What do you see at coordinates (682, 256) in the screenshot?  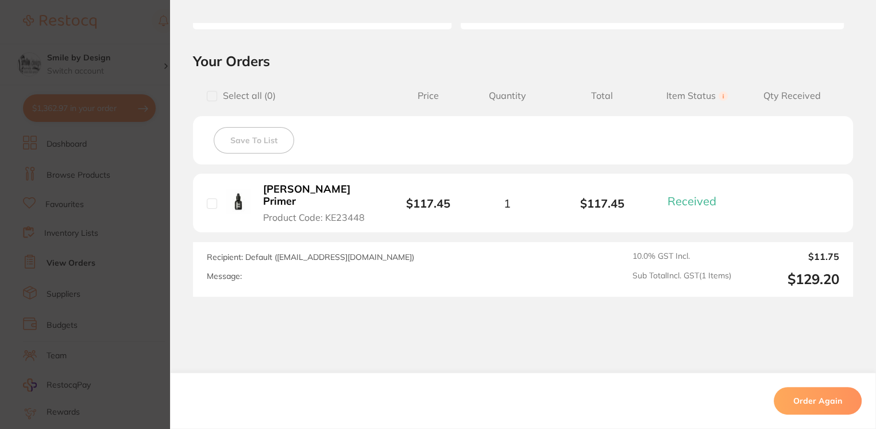 I see `span: 10.0 % GST Incl.` at bounding box center [682, 256].